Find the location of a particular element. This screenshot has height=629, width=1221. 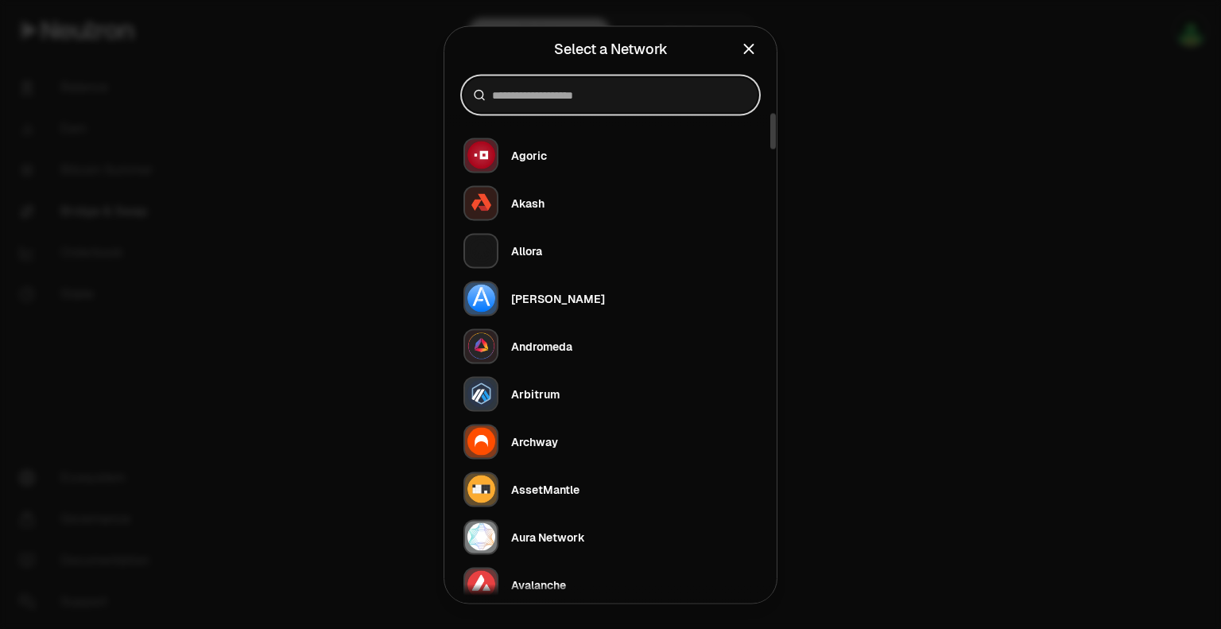

div: Arbitrum is located at coordinates (535, 393).